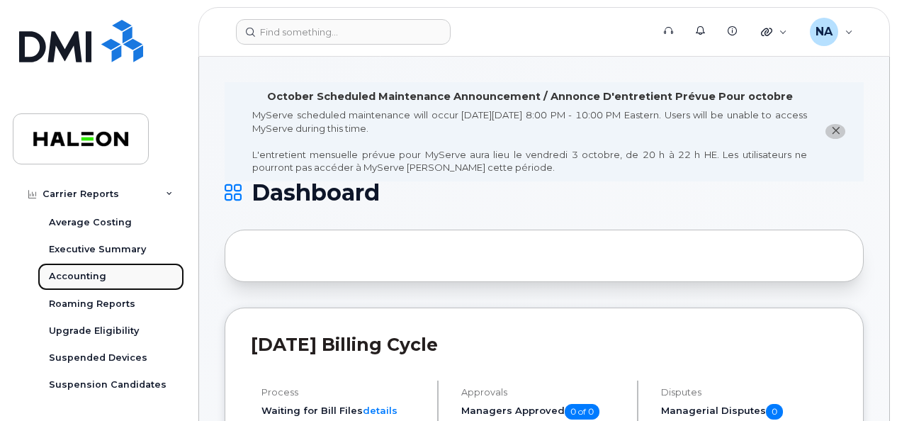 The width and height of the screenshot is (897, 421). I want to click on li: Waiting for Bill Files, so click(343, 410).